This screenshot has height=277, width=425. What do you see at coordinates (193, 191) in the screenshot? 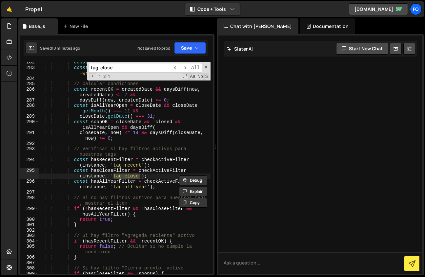
I see `button: Explain` at bounding box center [193, 191].